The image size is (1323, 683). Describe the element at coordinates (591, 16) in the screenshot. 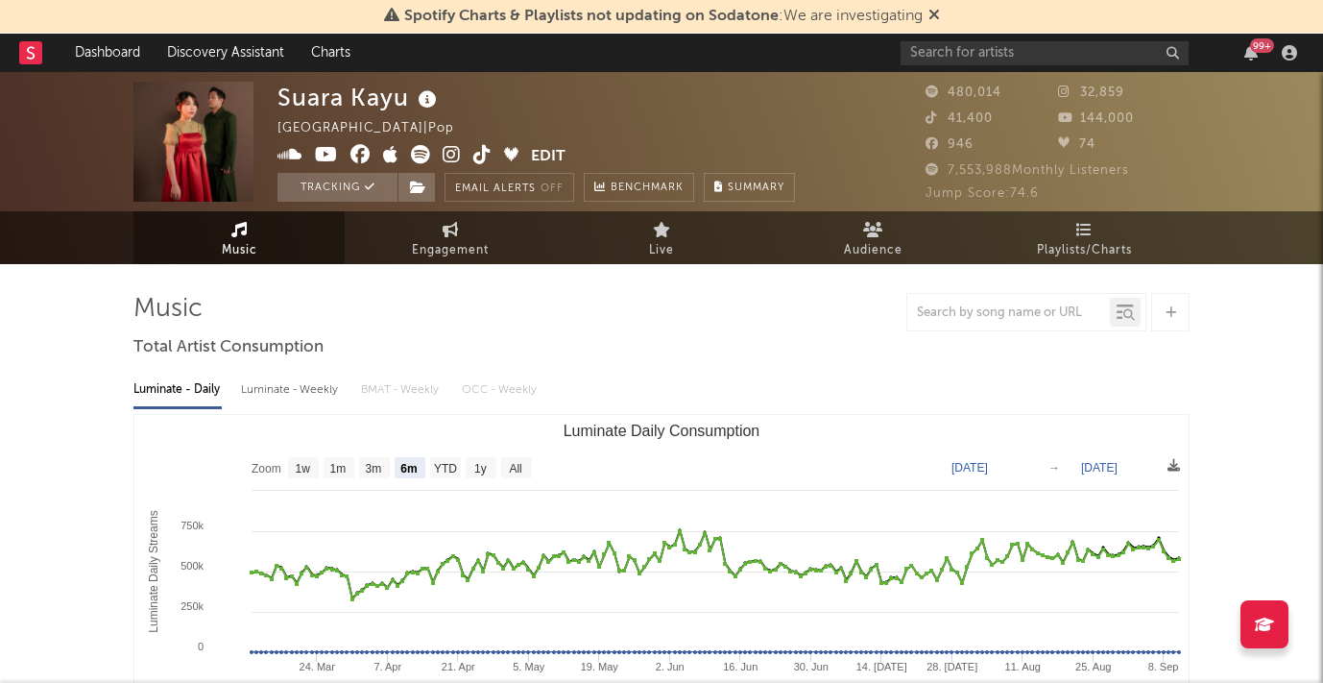

I see `span: Spotify Charts & Playlists not updating on Sodatone` at that location.